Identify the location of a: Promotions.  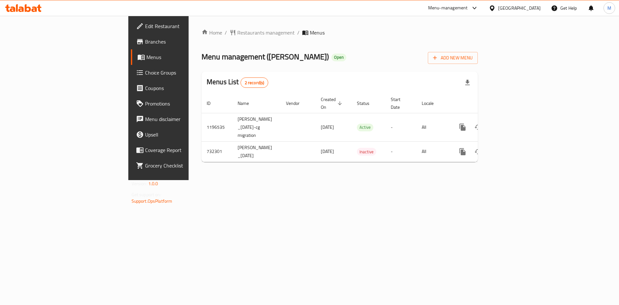
(181, 103).